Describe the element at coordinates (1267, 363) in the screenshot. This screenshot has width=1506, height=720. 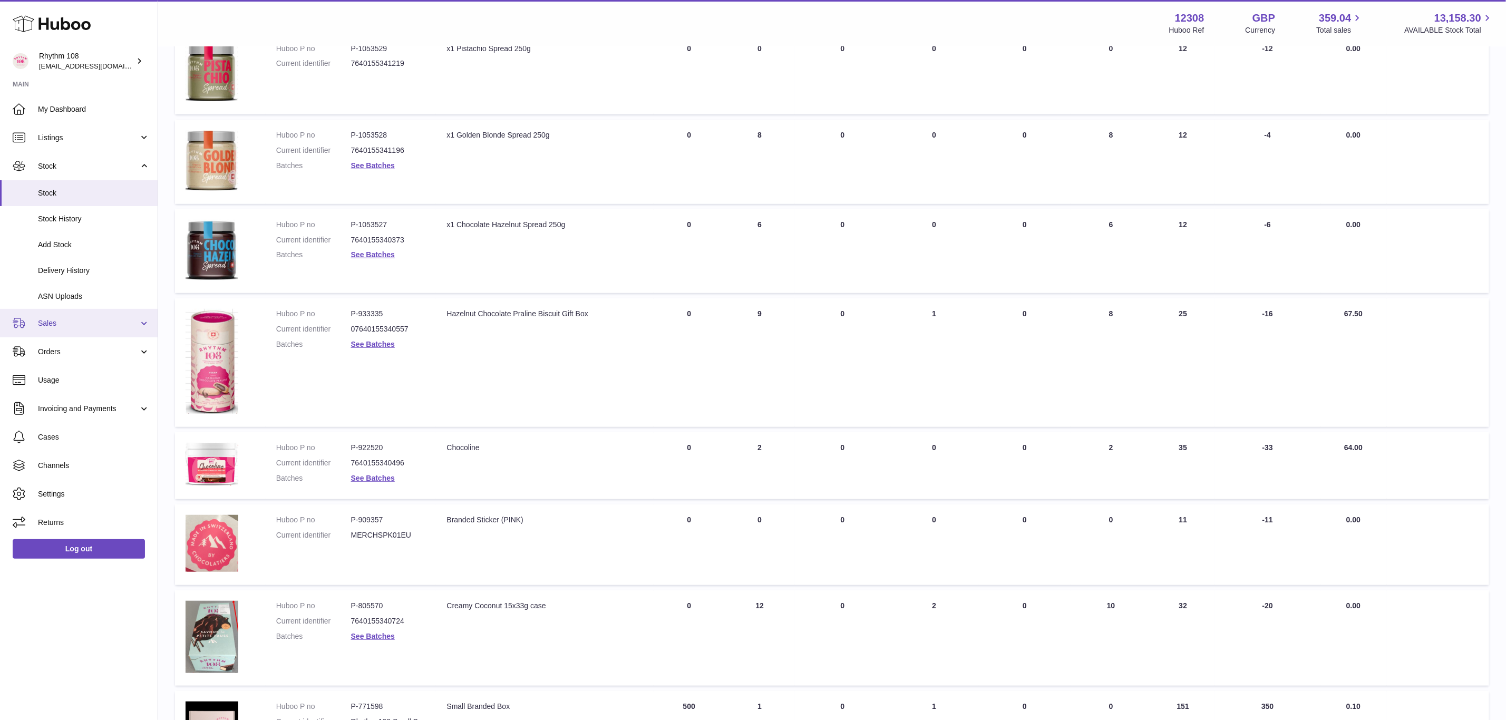
I see `td: -16` at that location.